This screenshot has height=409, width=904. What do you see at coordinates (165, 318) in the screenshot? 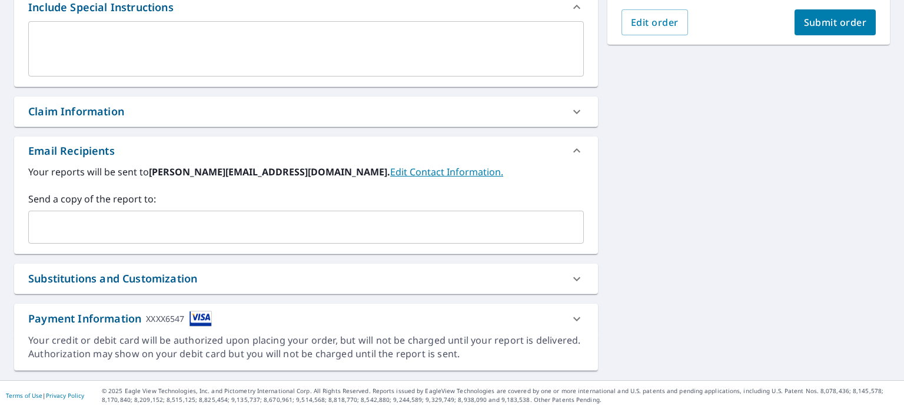
I see `div: XXXX6547` at bounding box center [165, 318].